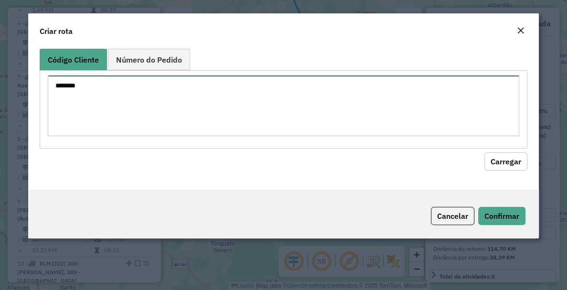 Image resolution: width=567 pixels, height=290 pixels. What do you see at coordinates (506, 161) in the screenshot?
I see `button: Carregar` at bounding box center [506, 161].